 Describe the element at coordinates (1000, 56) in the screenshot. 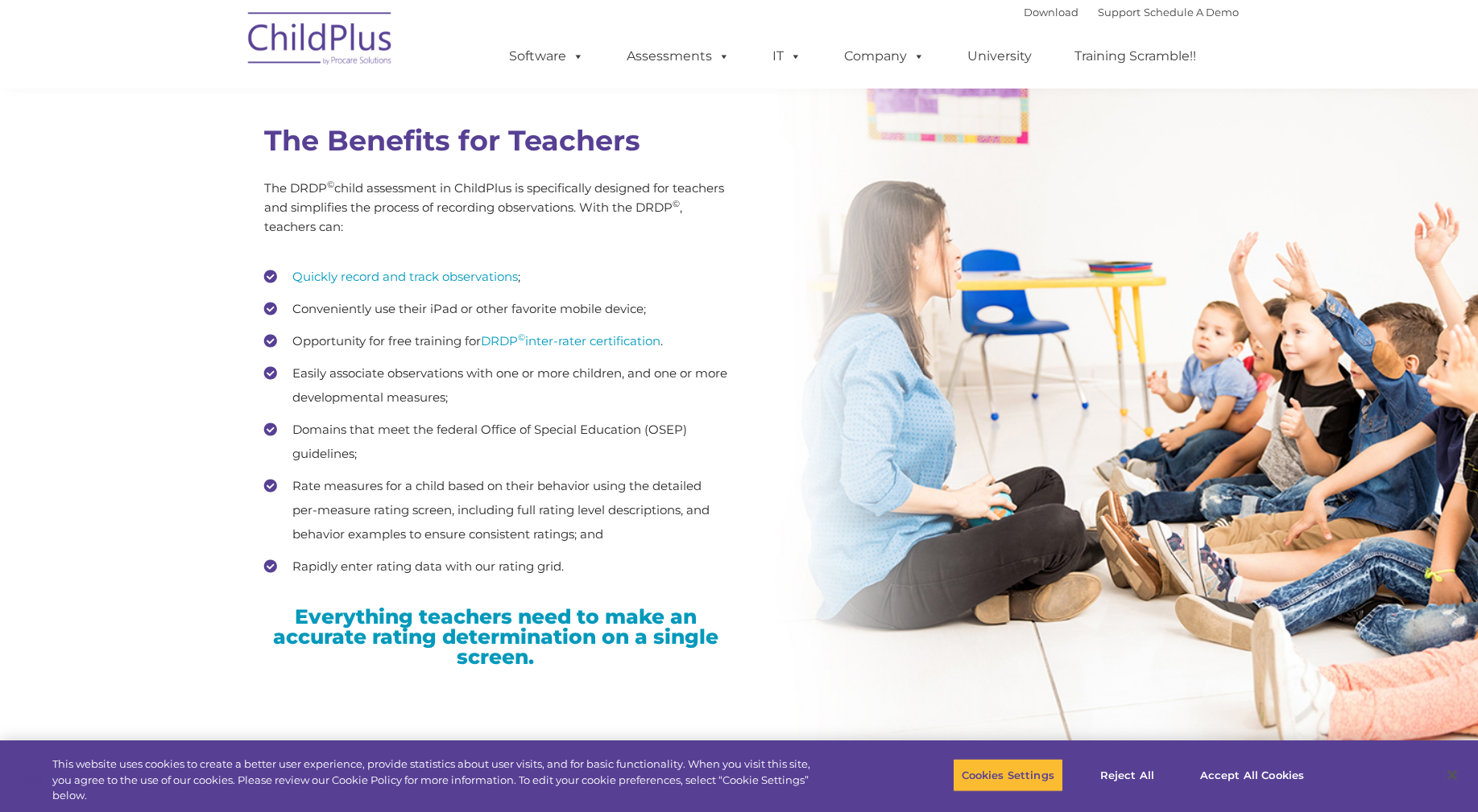

I see `a: University` at that location.